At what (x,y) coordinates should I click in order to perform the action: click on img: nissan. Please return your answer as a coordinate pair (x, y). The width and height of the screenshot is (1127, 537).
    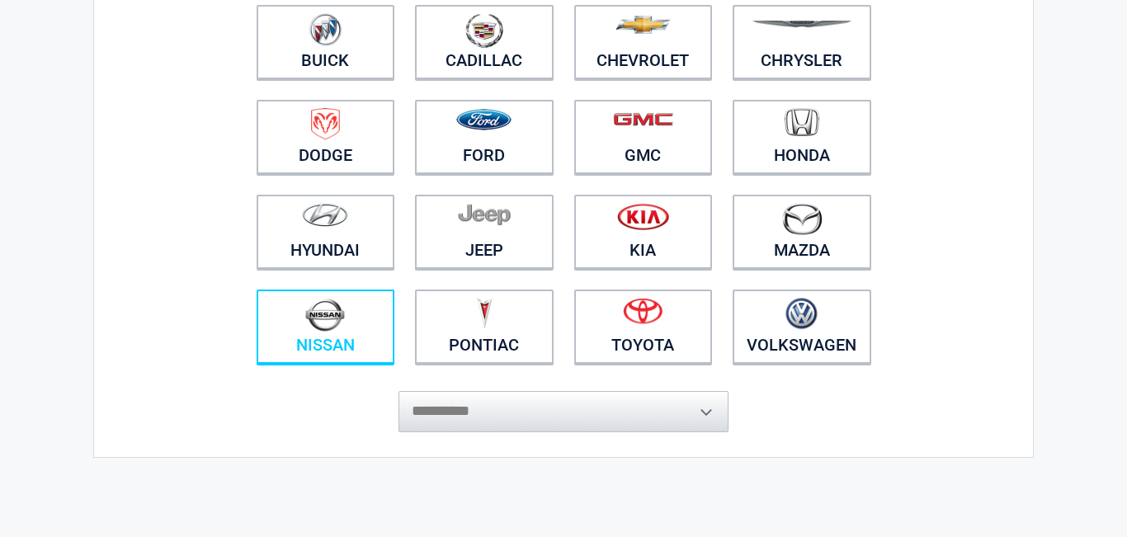
    Looking at the image, I should click on (325, 314).